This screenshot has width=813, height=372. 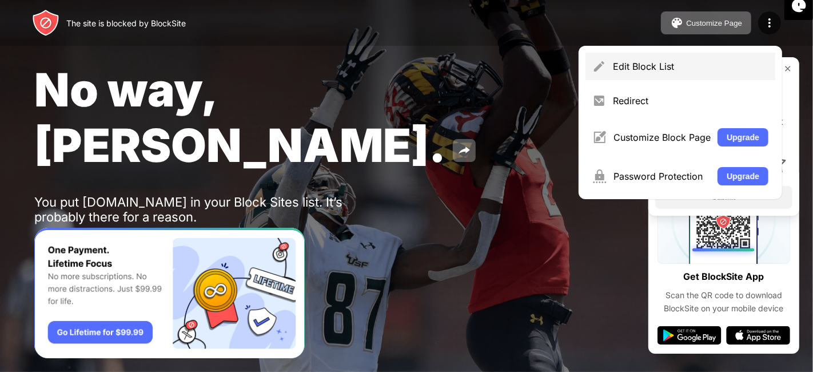 What do you see at coordinates (599, 176) in the screenshot?
I see `img: menu-password.svg` at bounding box center [599, 176].